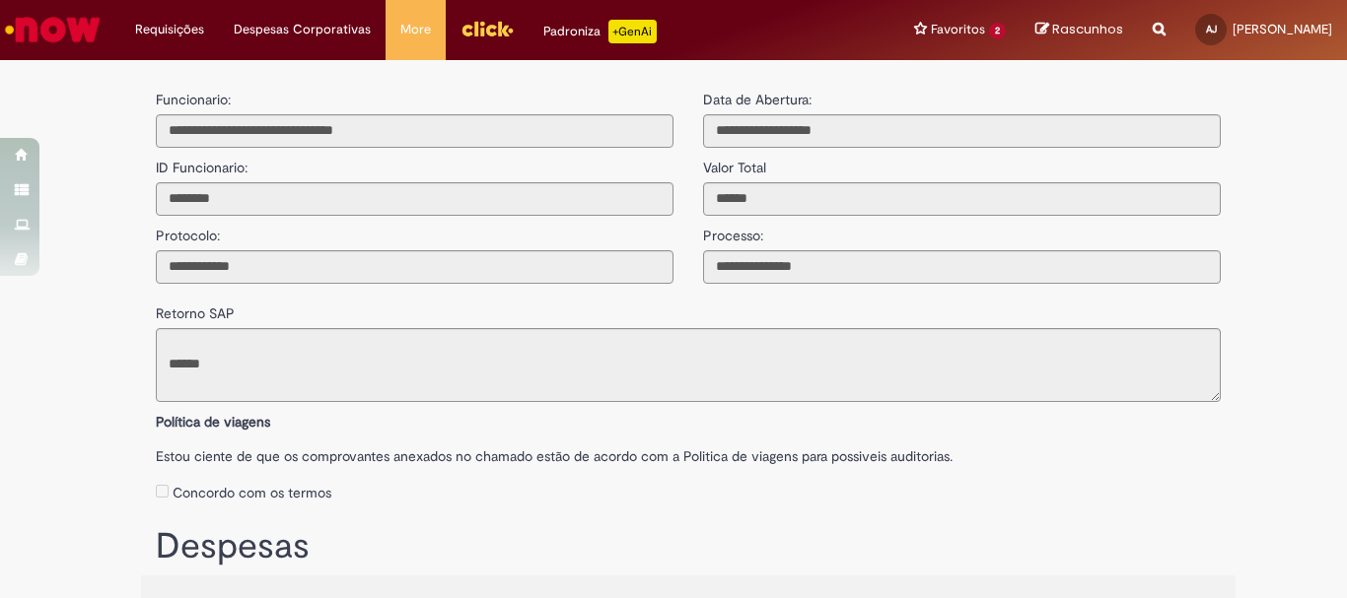 The width and height of the screenshot is (1347, 598). Describe the element at coordinates (1078, 30) in the screenshot. I see `a: Rascunhos` at that location.